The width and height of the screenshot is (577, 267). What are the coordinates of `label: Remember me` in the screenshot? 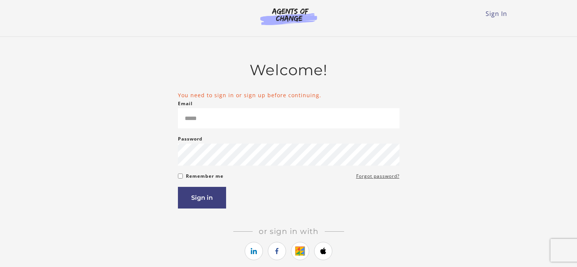 It's located at (205, 176).